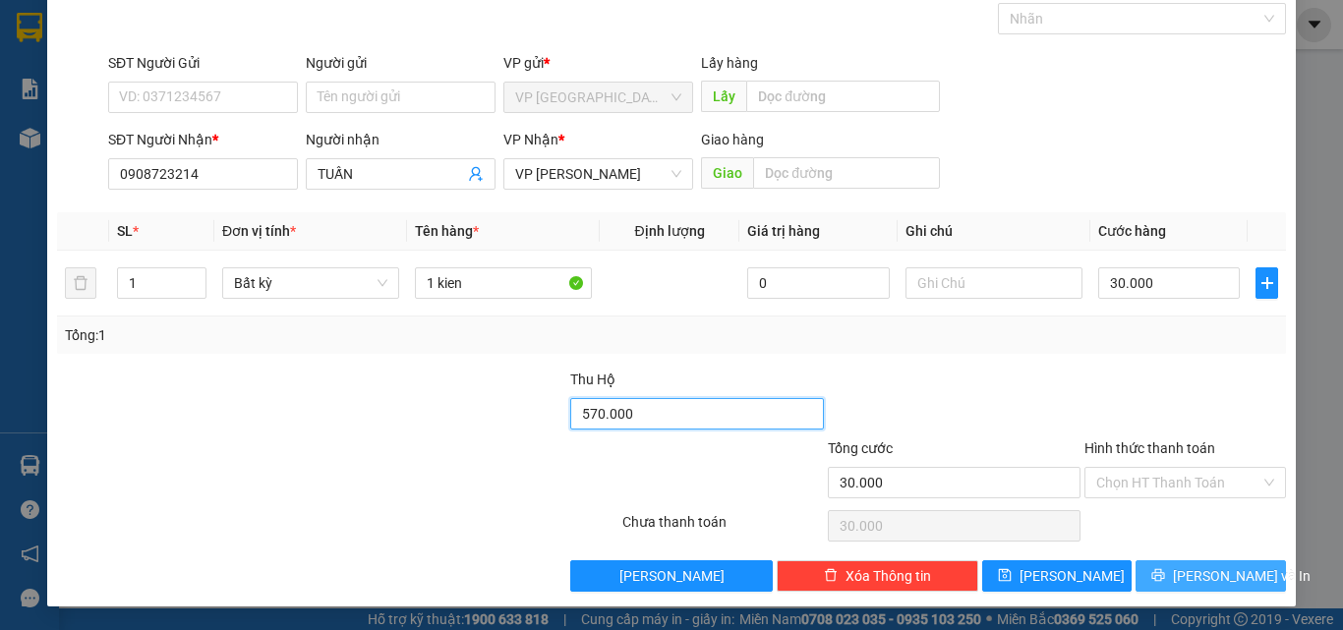 The height and width of the screenshot is (630, 1343). I want to click on span: plus, so click(1266, 283).